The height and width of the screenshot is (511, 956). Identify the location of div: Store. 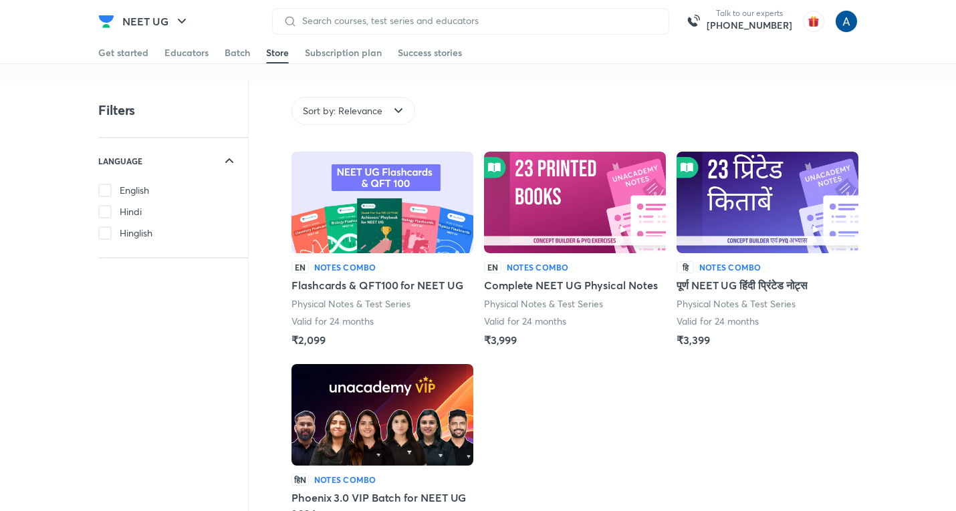
(277, 53).